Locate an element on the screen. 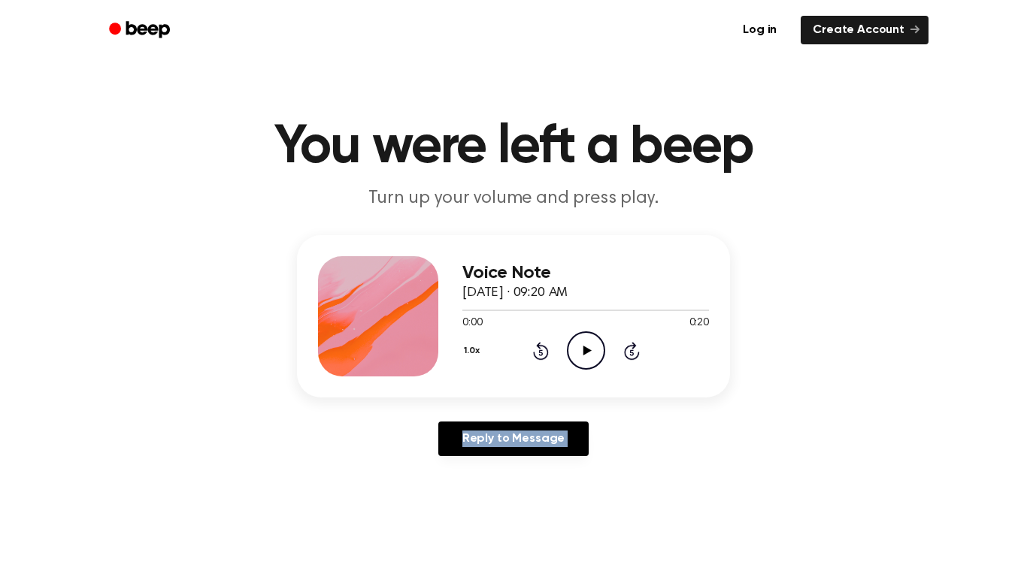 The width and height of the screenshot is (1027, 577). button: 1.0x is located at coordinates (474, 351).